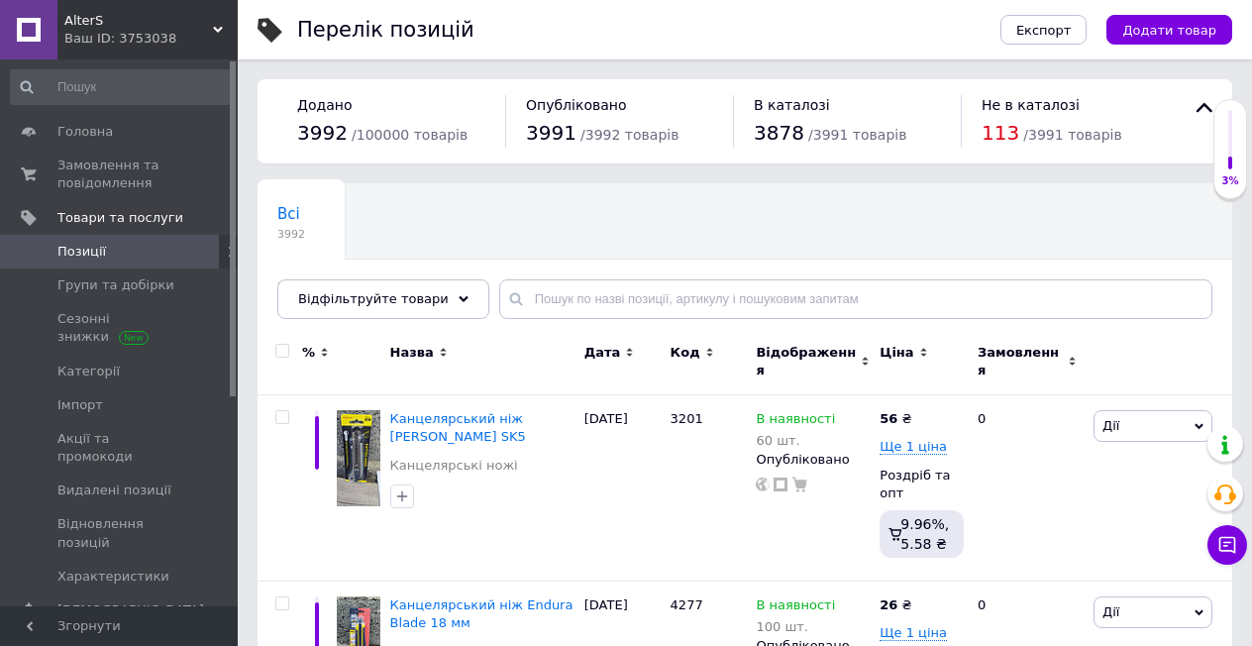 The width and height of the screenshot is (1252, 646). What do you see at coordinates (114, 490) in the screenshot?
I see `span: Видалені позиції` at bounding box center [114, 490].